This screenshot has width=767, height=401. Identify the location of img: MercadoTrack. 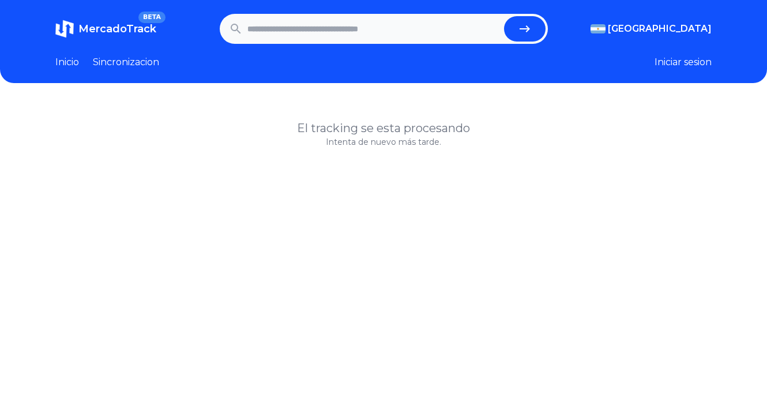
(65, 29).